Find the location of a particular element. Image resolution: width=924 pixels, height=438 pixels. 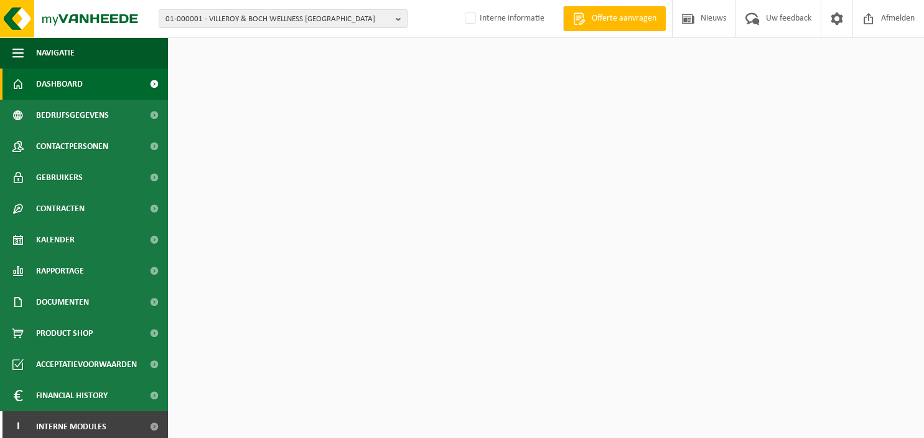

span: Dashboard is located at coordinates (59, 84).